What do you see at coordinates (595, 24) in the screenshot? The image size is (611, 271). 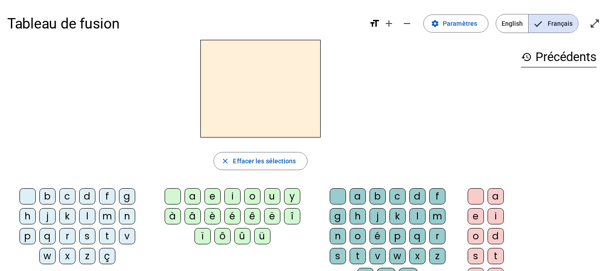 I see `button: Entrer en plein écran` at bounding box center [595, 24].